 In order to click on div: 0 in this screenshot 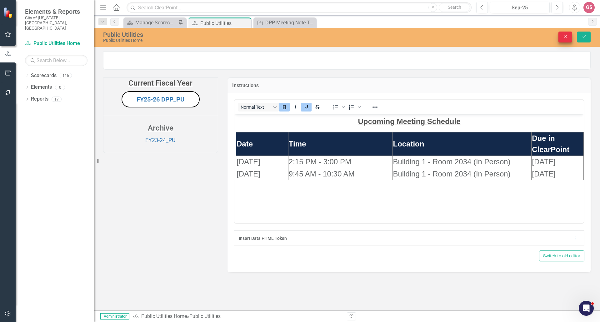, I will do `click(60, 87)`.